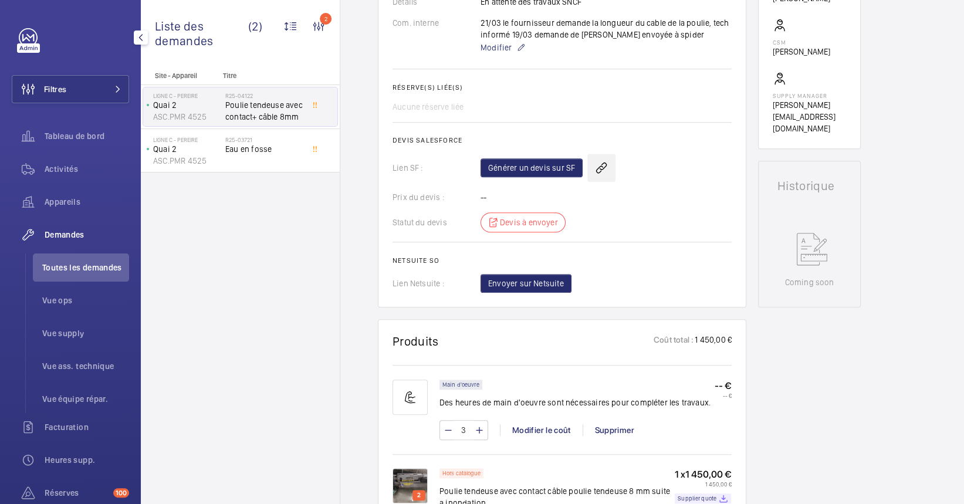 The image size is (964, 504). I want to click on h2: R25-04122, so click(264, 96).